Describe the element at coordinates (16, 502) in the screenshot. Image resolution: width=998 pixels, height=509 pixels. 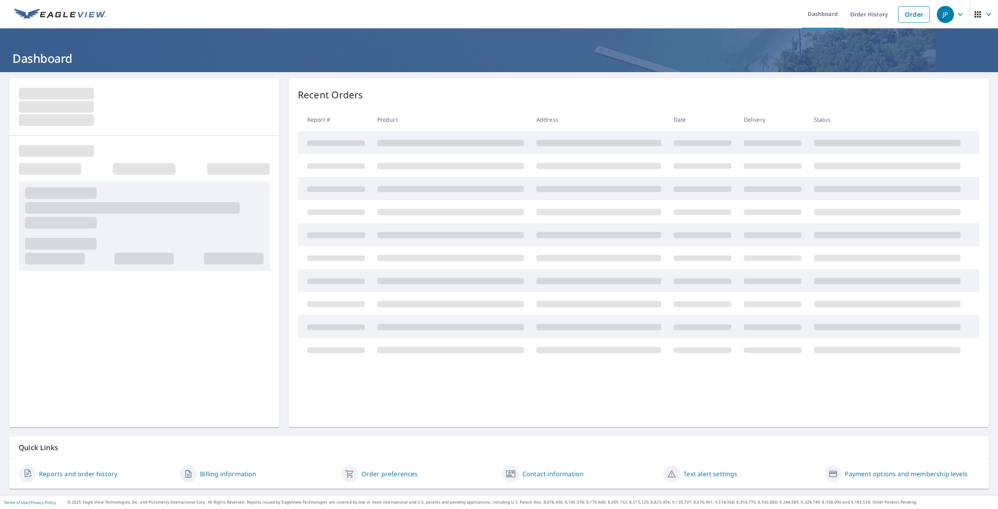
I see `a: Terms of Use` at that location.